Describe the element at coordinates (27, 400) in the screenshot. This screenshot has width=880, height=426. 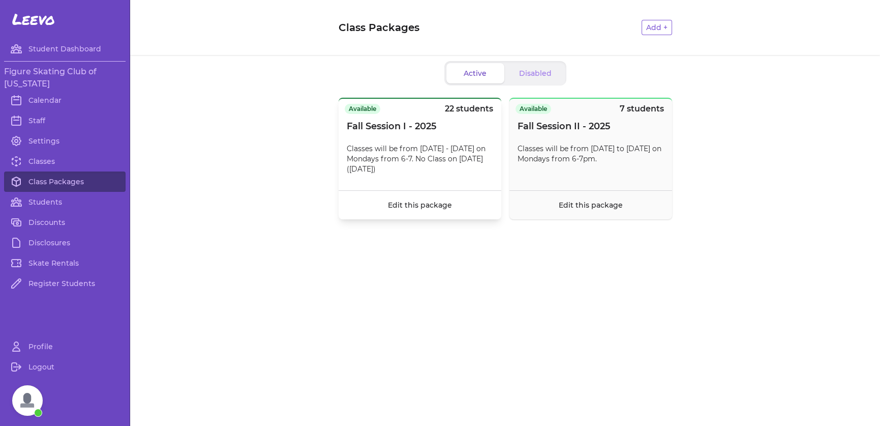
I see `div: Open chat` at that location.